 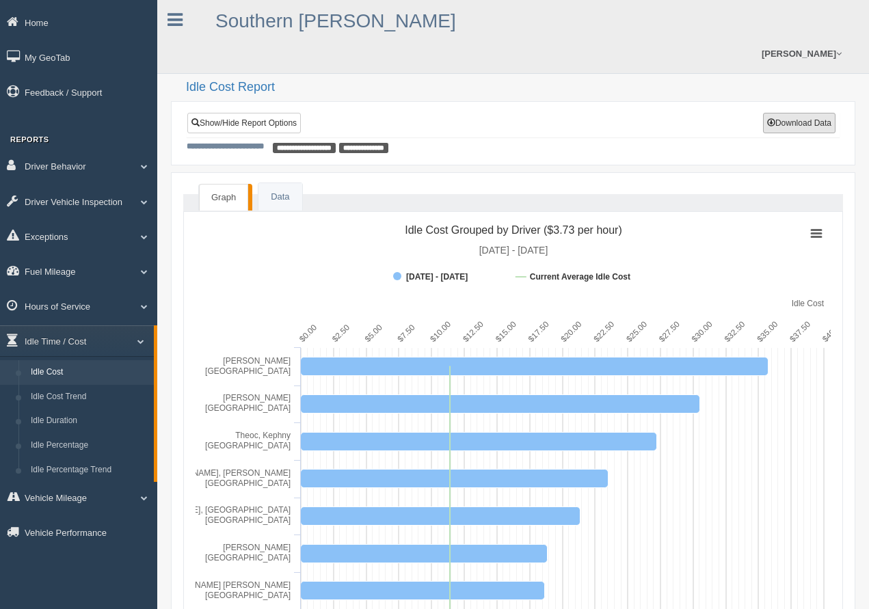 I want to click on text: $15.00, so click(x=506, y=332).